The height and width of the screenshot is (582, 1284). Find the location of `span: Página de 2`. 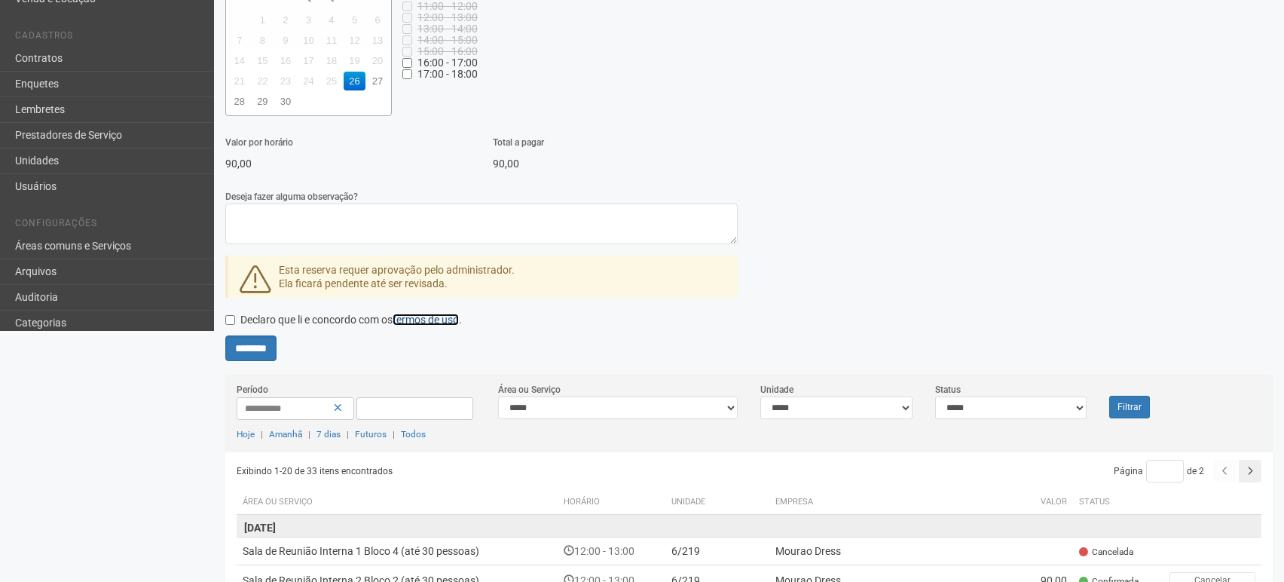

span: Página de 2 is located at coordinates (1159, 471).